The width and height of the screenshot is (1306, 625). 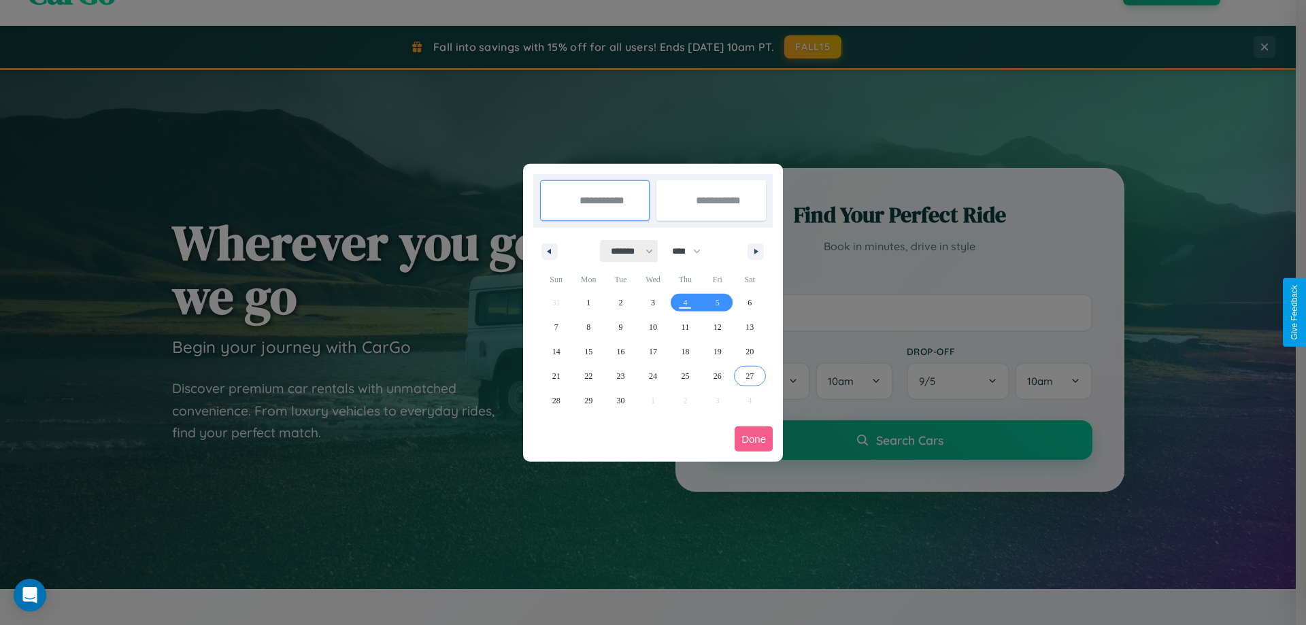 I want to click on button: 19, so click(x=717, y=352).